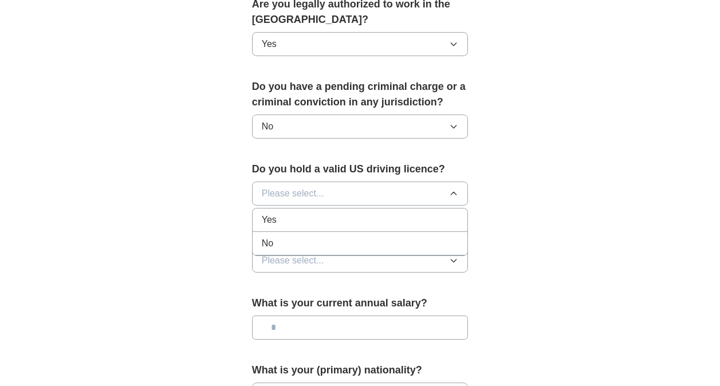 This screenshot has height=386, width=720. Describe the element at coordinates (360, 94) in the screenshot. I see `label: Do you have a pending criminal charge or a criminal conviction in any jurisdiction?` at that location.